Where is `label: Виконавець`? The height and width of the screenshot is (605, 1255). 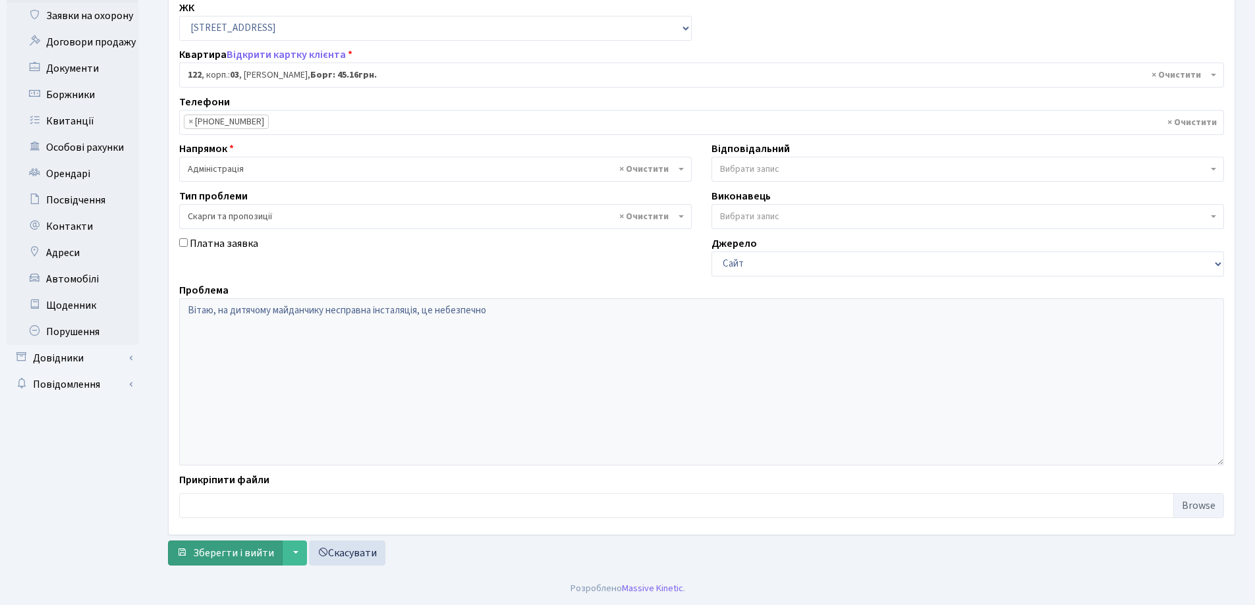
label: Виконавець is located at coordinates (741, 196).